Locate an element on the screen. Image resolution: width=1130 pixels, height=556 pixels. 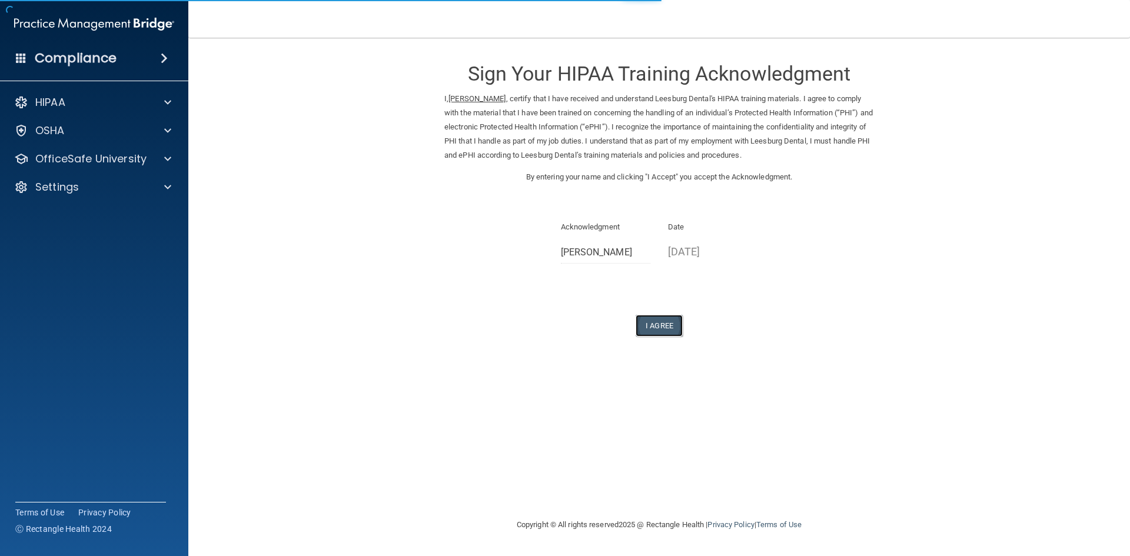
h3: Sign Your HIPAA Training Acknowledgment is located at coordinates (659, 74).